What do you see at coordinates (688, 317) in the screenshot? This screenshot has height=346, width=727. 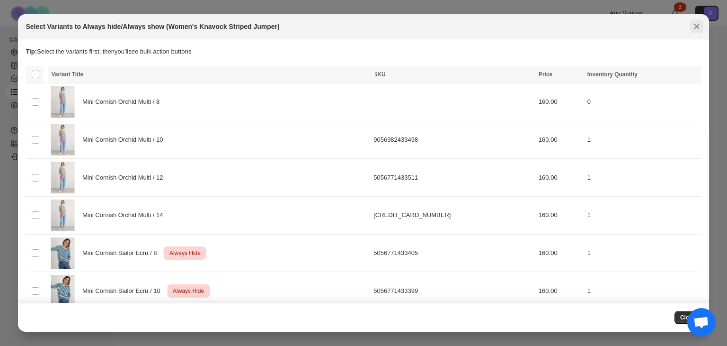 I see `span: Close` at bounding box center [688, 317].